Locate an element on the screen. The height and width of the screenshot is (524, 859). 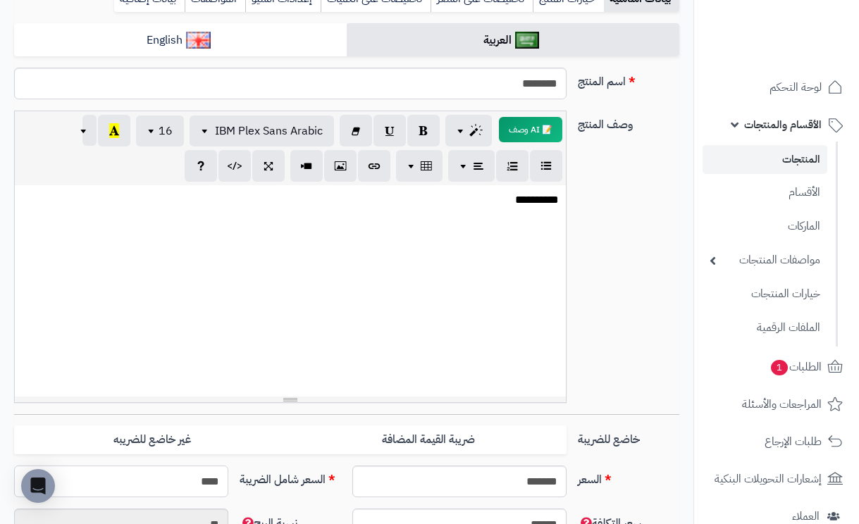
a: خيارات المنتجات is located at coordinates (764, 294).